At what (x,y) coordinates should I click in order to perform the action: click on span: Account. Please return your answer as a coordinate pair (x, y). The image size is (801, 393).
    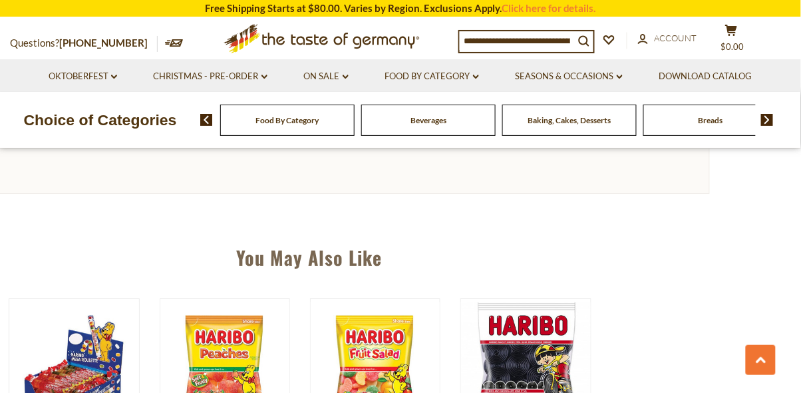
    Looking at the image, I should click on (676, 38).